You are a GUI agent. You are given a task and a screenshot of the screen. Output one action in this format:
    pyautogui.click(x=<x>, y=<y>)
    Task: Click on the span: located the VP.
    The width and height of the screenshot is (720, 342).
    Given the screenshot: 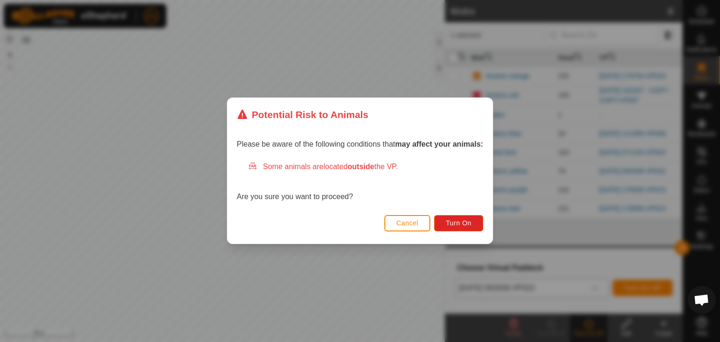 What is the action you would take?
    pyautogui.click(x=361, y=167)
    